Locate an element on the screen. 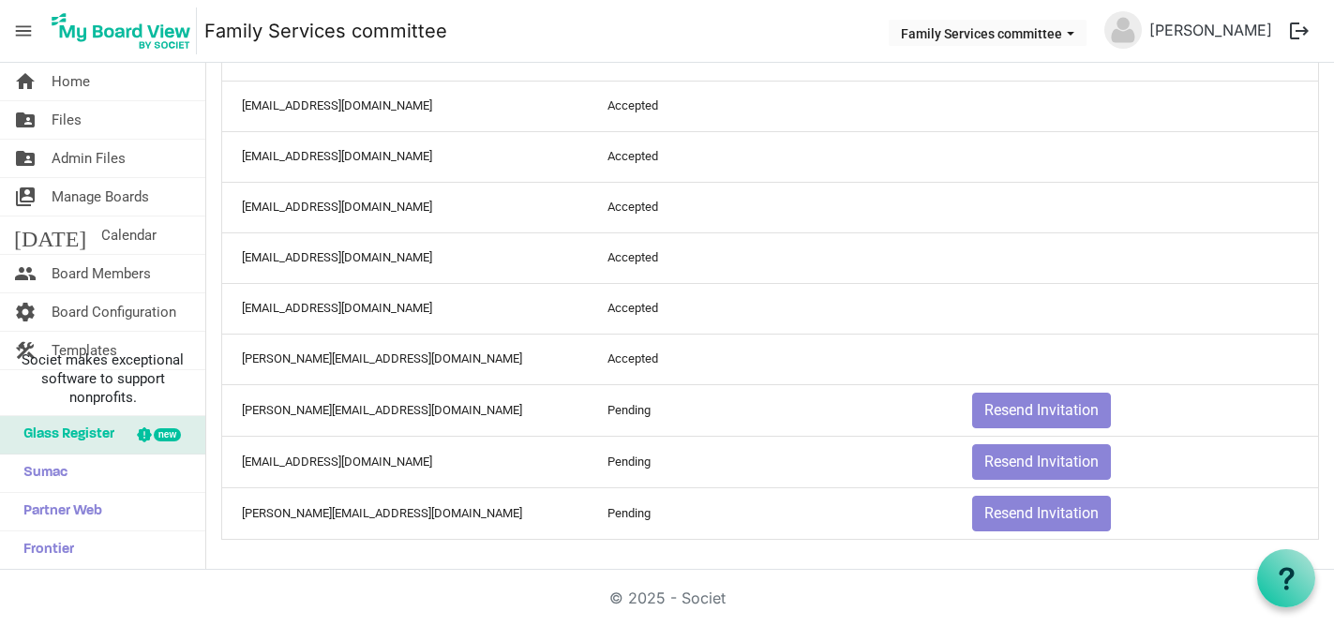 This screenshot has height=626, width=1334. td: elizabeth.thomas2@ngc.com column header Email Address is located at coordinates (405, 359).